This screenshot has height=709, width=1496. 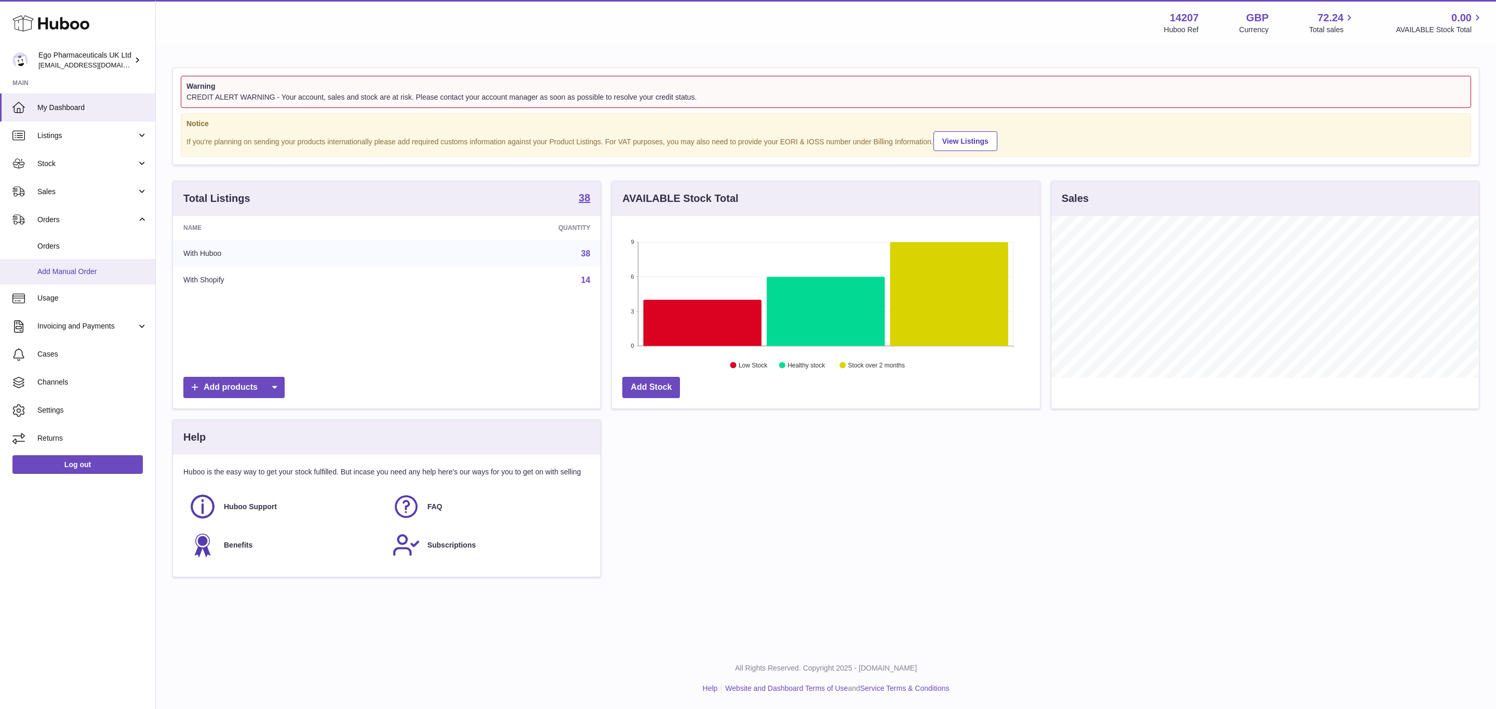 I want to click on div: Huboo Ref, so click(x=1181, y=30).